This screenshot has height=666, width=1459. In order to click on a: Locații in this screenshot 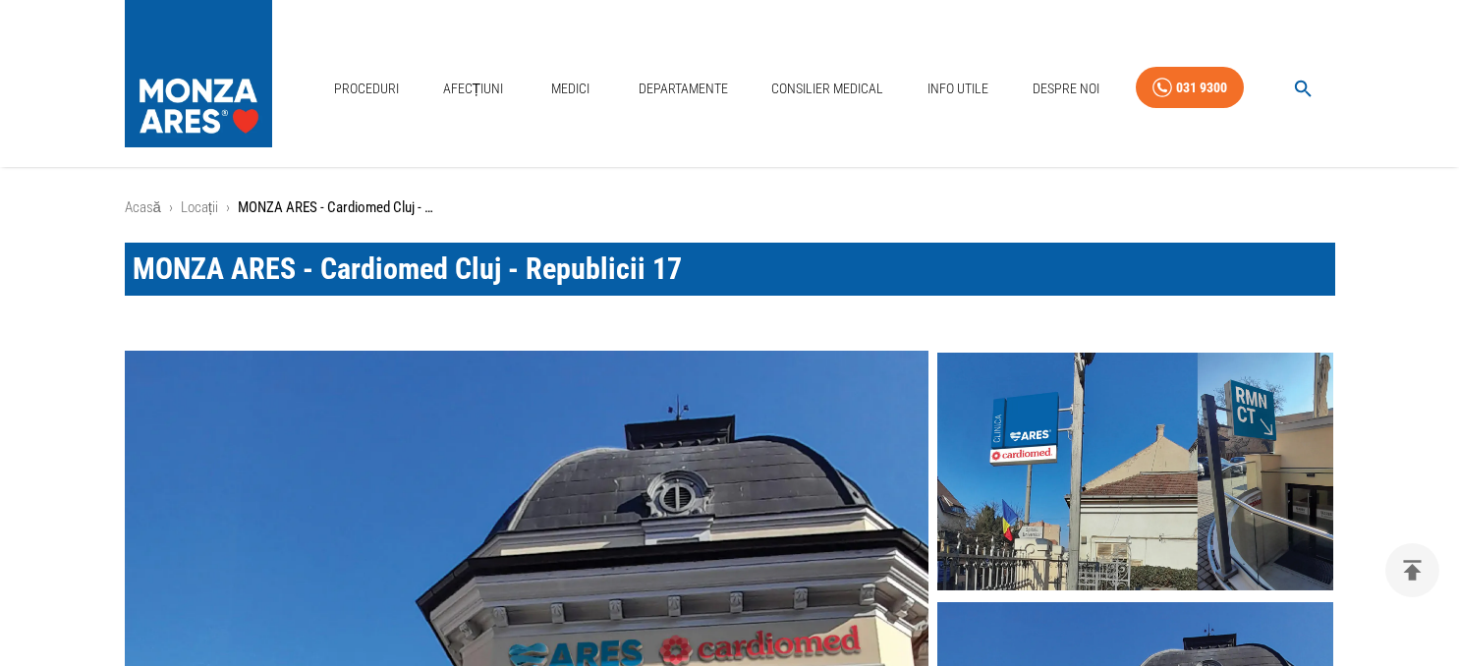, I will do `click(199, 207)`.